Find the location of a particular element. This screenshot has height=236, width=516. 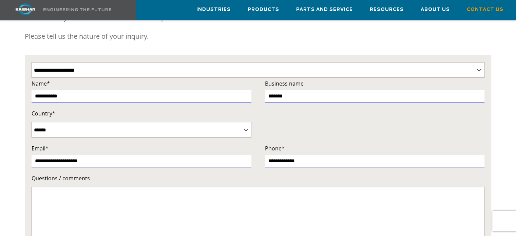

img: Engineering the future is located at coordinates (77, 10).